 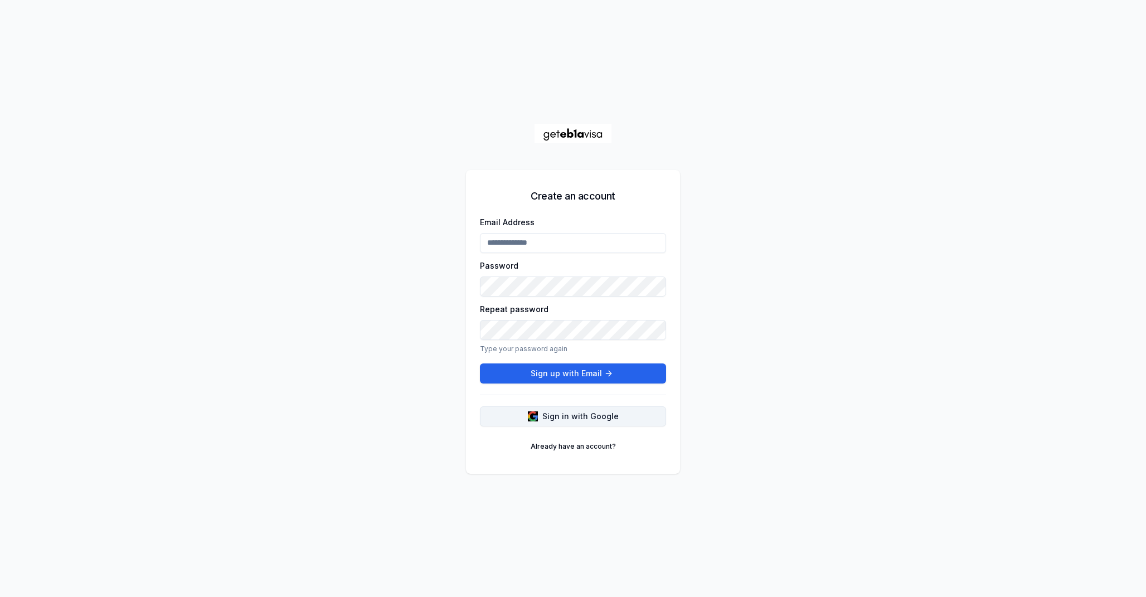 I want to click on button: Sign in with Google, so click(x=573, y=416).